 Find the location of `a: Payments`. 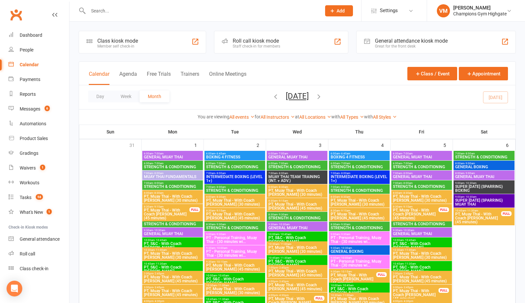

a: Payments is located at coordinates (39, 79).